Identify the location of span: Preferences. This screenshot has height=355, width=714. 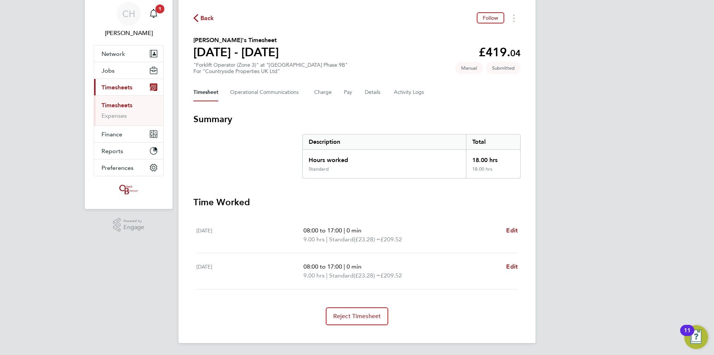
(118, 167).